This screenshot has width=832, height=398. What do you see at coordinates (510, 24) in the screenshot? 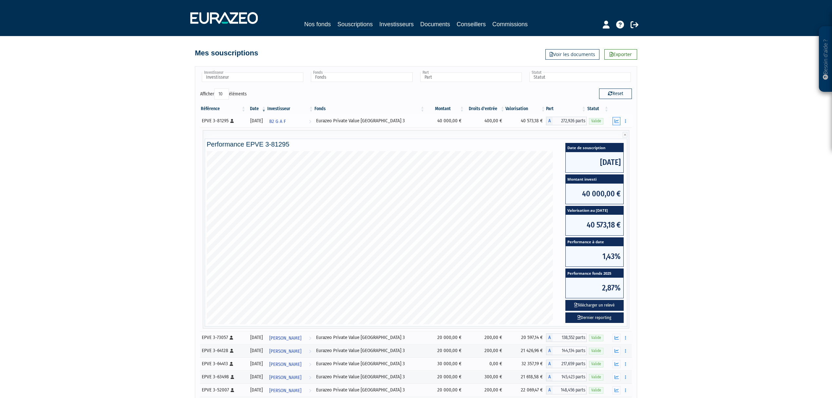
I see `a: Commissions` at bounding box center [510, 24].